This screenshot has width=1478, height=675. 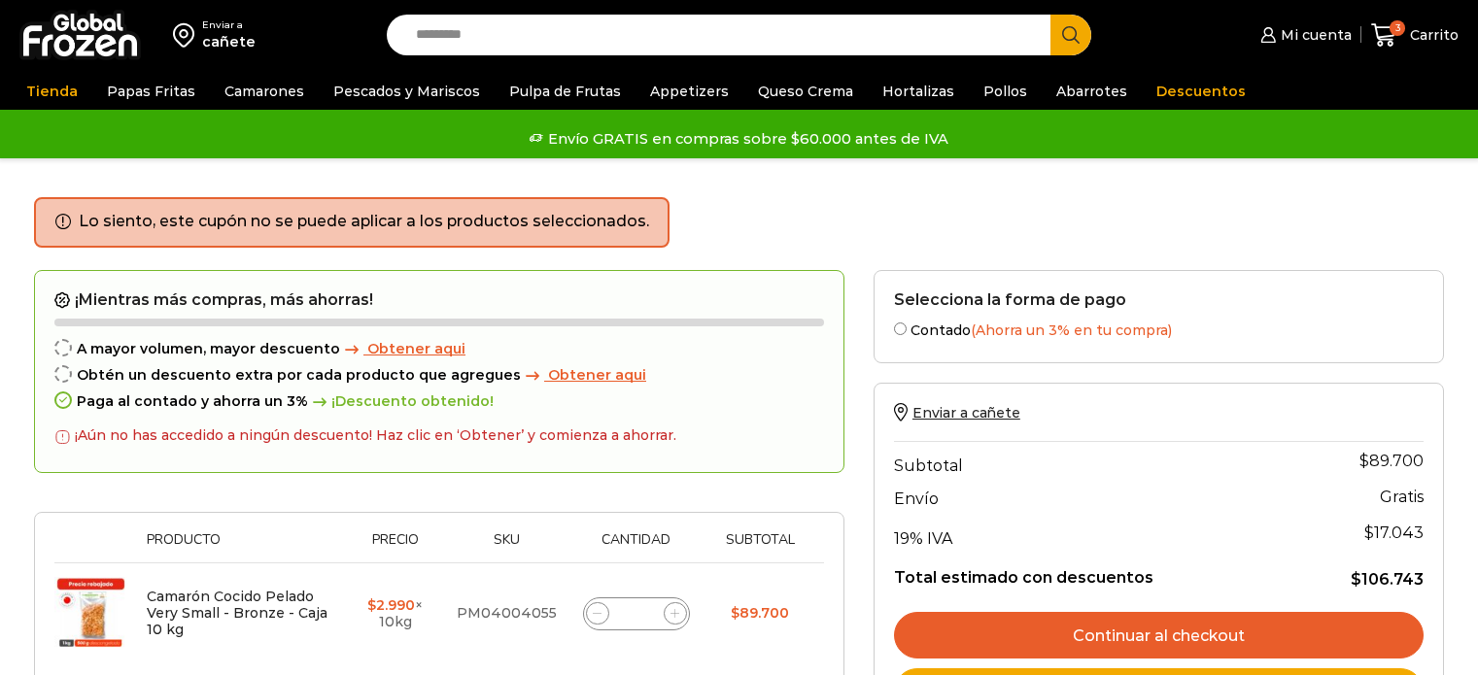 What do you see at coordinates (151, 91) in the screenshot?
I see `a: Papas Fritas` at bounding box center [151, 91].